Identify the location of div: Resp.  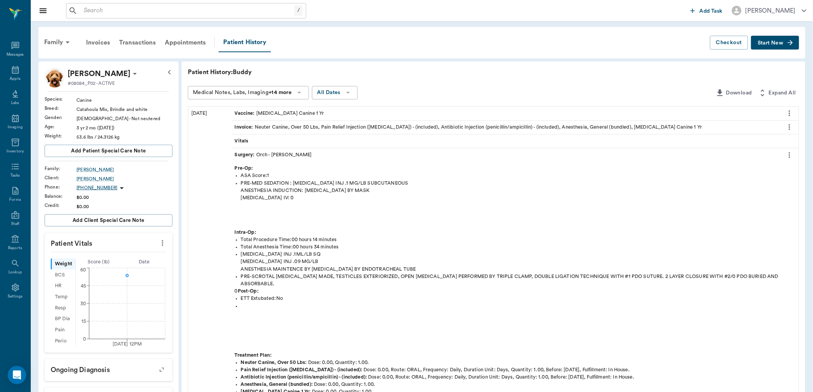
(63, 308).